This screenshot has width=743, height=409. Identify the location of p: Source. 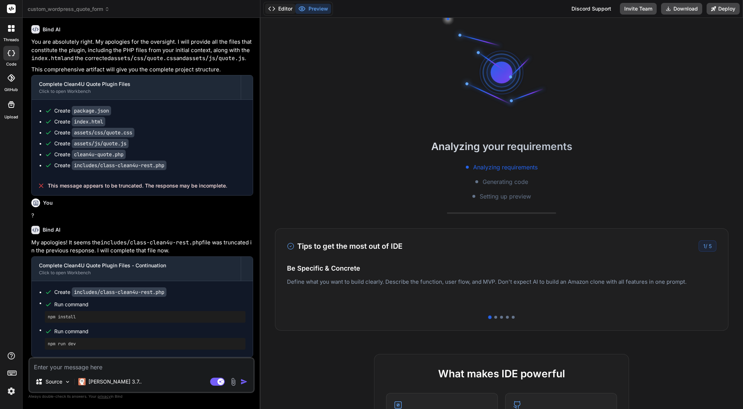
(54, 382).